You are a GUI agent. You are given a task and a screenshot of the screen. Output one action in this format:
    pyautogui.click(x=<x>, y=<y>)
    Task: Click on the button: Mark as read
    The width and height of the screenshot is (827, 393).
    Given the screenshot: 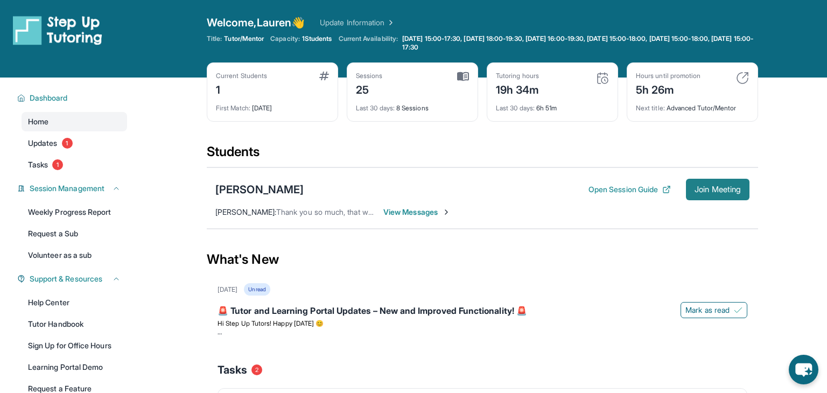 What is the action you would take?
    pyautogui.click(x=714, y=310)
    